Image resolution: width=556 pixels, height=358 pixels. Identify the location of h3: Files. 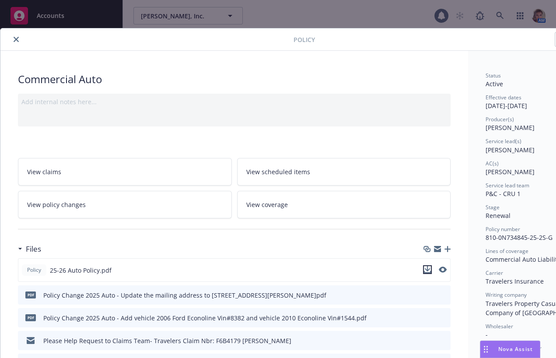
(33, 249).